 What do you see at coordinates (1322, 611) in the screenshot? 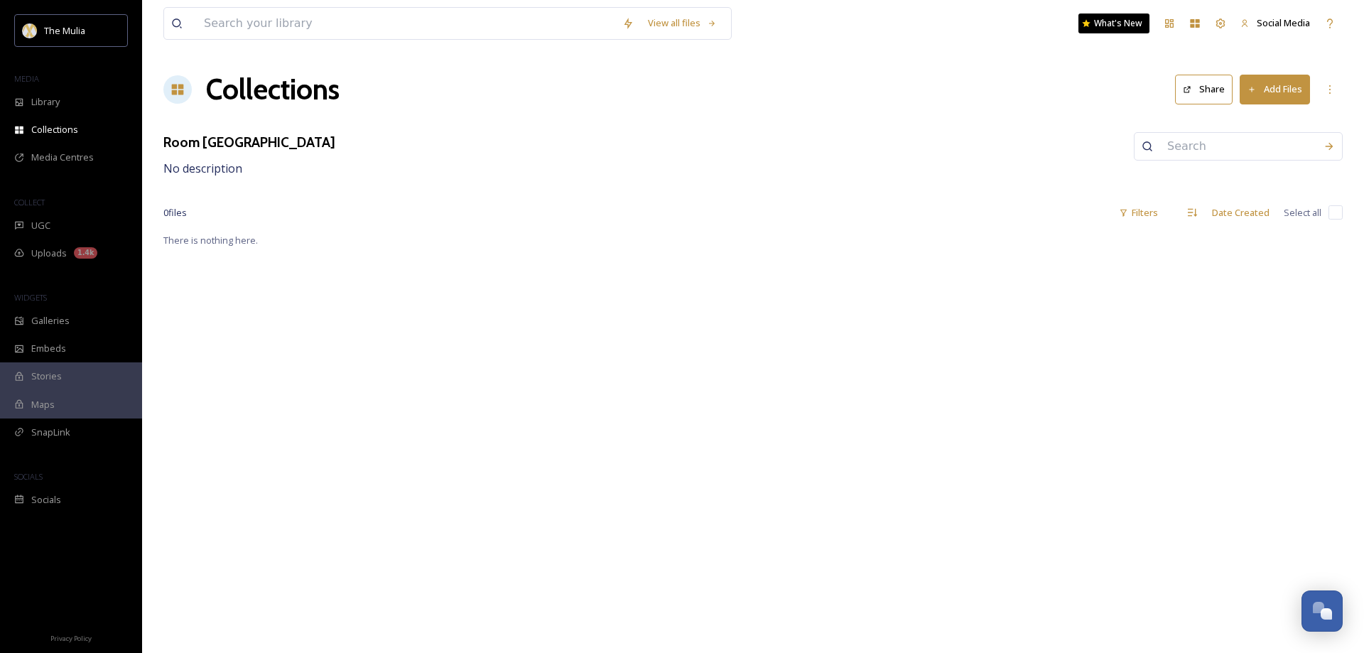
I see `button: Open Chat` at bounding box center [1322, 611].